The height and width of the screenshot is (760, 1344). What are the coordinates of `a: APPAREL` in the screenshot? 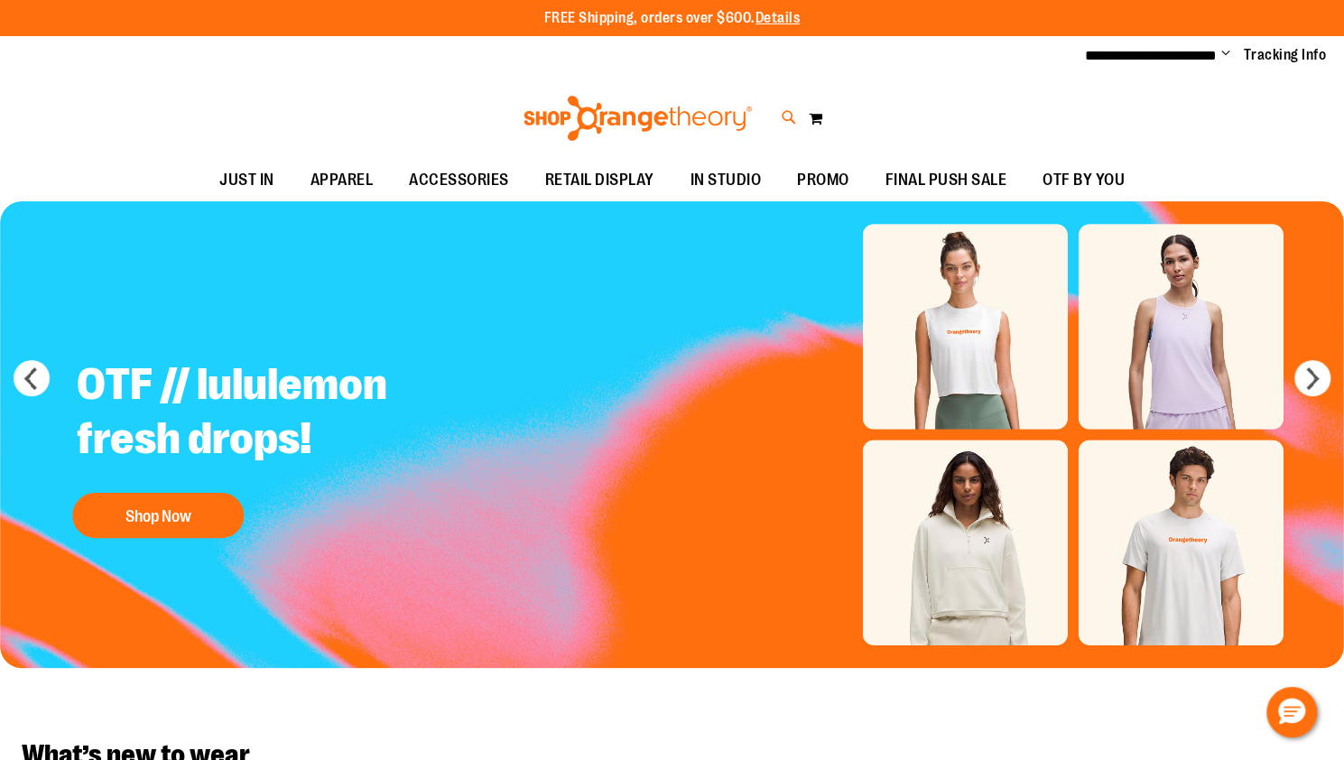 It's located at (342, 180).